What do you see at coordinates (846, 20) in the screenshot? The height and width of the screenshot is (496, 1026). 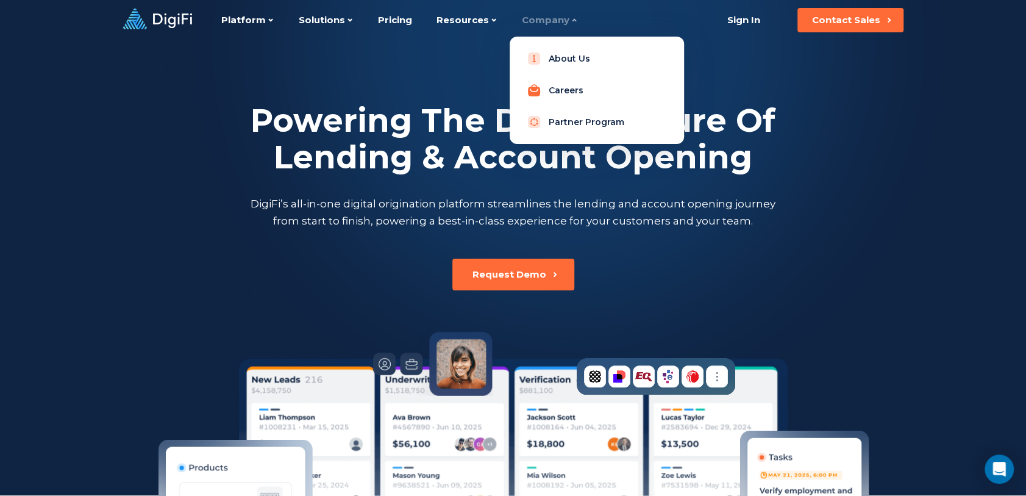 I see `div: Contact Sales` at bounding box center [846, 20].